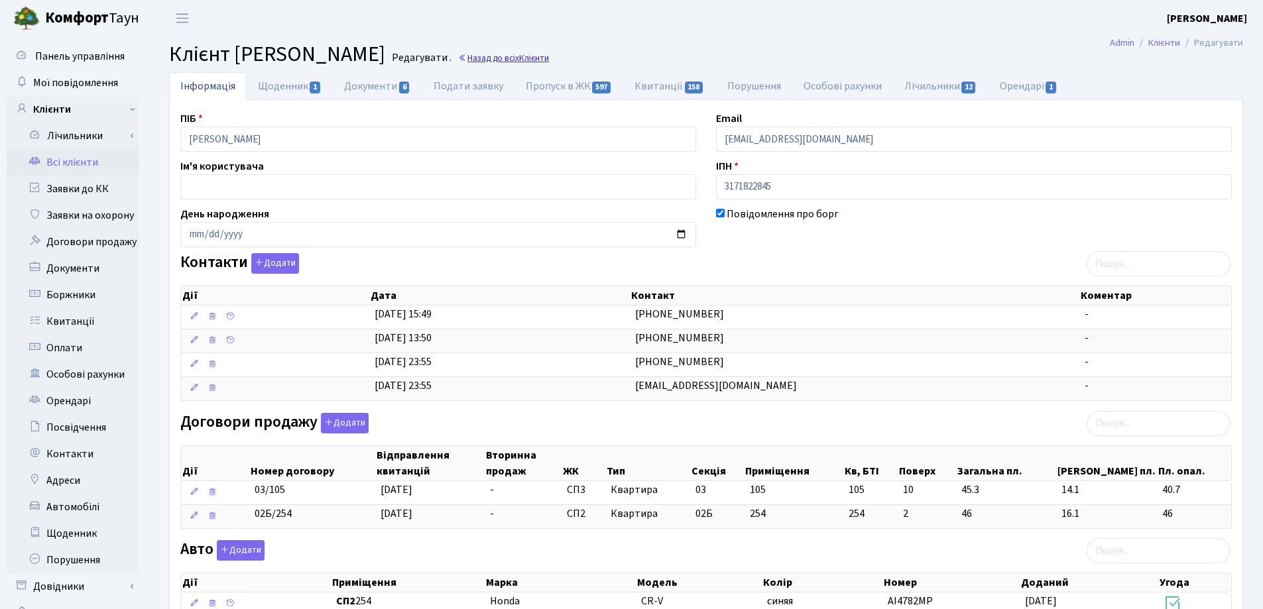 The image size is (1263, 609). What do you see at coordinates (275, 263) in the screenshot?
I see `button: Контакти` at bounding box center [275, 263].